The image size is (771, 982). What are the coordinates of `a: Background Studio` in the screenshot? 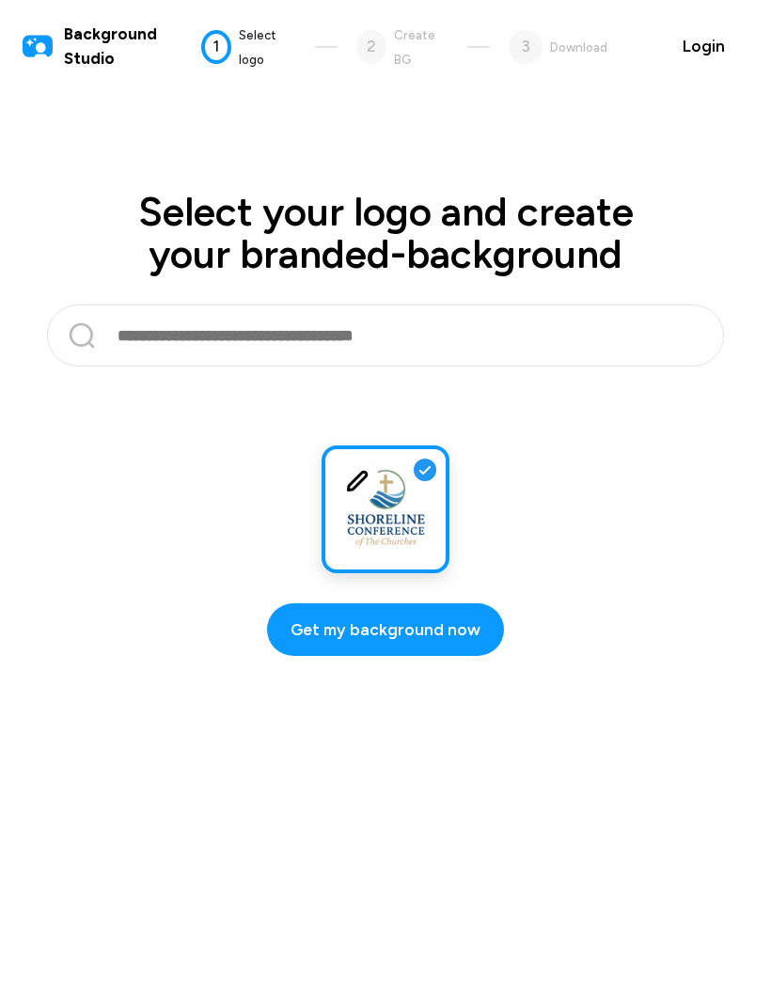 It's located at (112, 46).